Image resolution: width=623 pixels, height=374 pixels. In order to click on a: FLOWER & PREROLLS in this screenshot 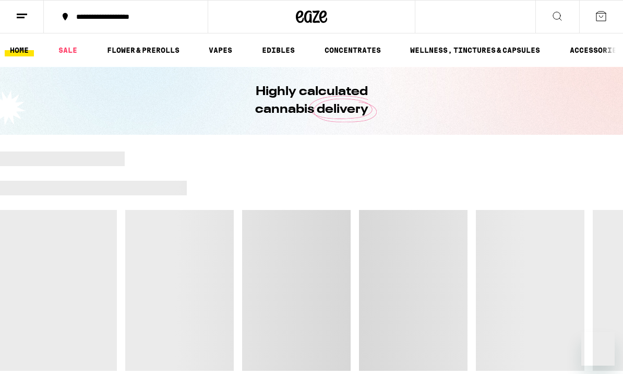, I will do `click(143, 50)`.